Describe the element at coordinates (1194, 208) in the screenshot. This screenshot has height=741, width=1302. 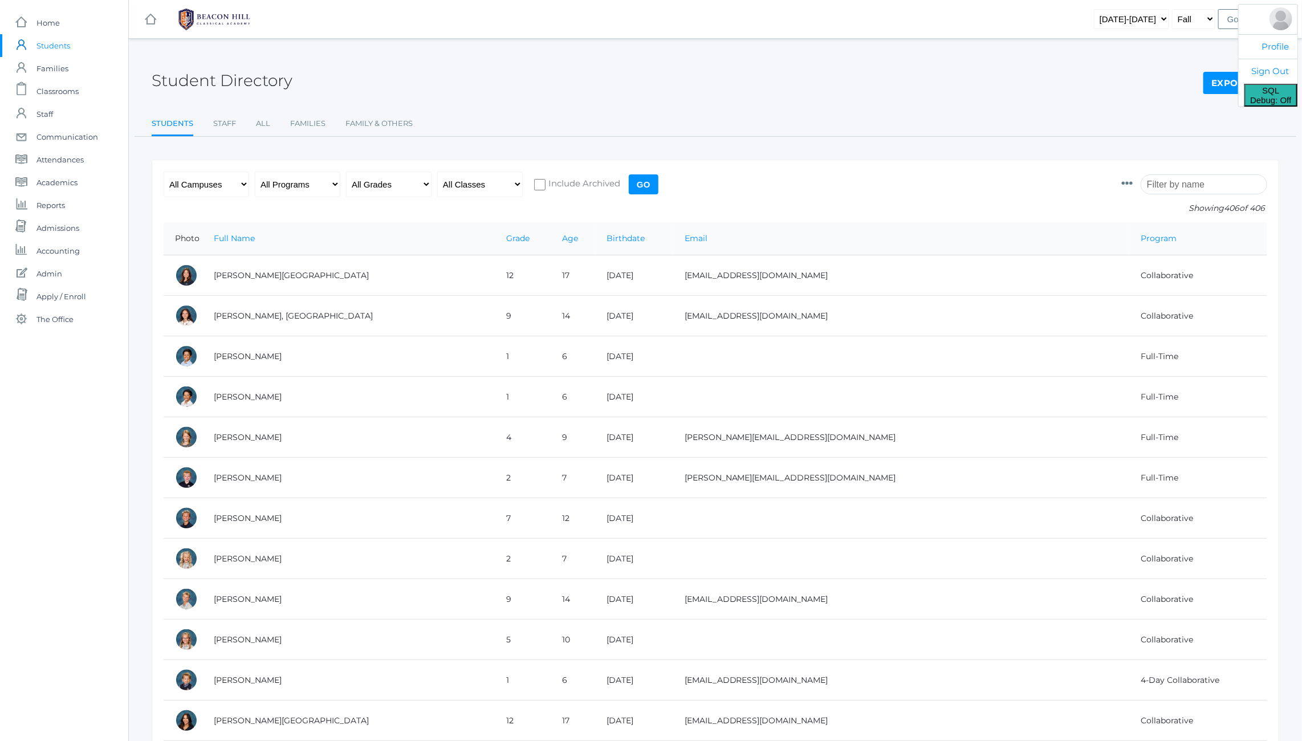
I see `p: Showing of 406` at that location.